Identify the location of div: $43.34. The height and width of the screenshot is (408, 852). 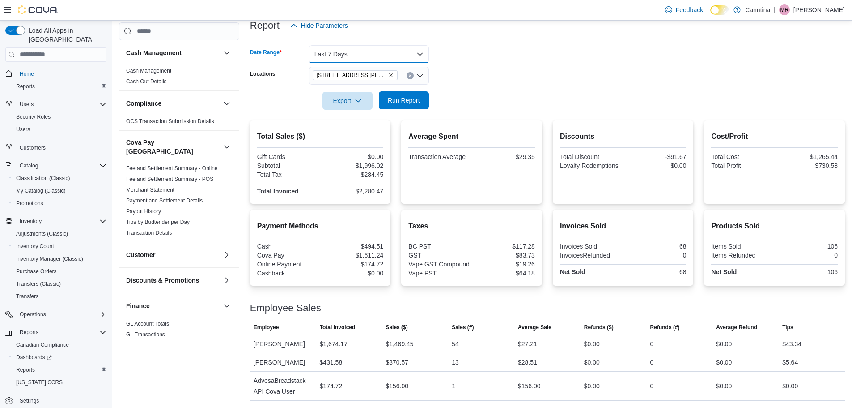
(792, 344).